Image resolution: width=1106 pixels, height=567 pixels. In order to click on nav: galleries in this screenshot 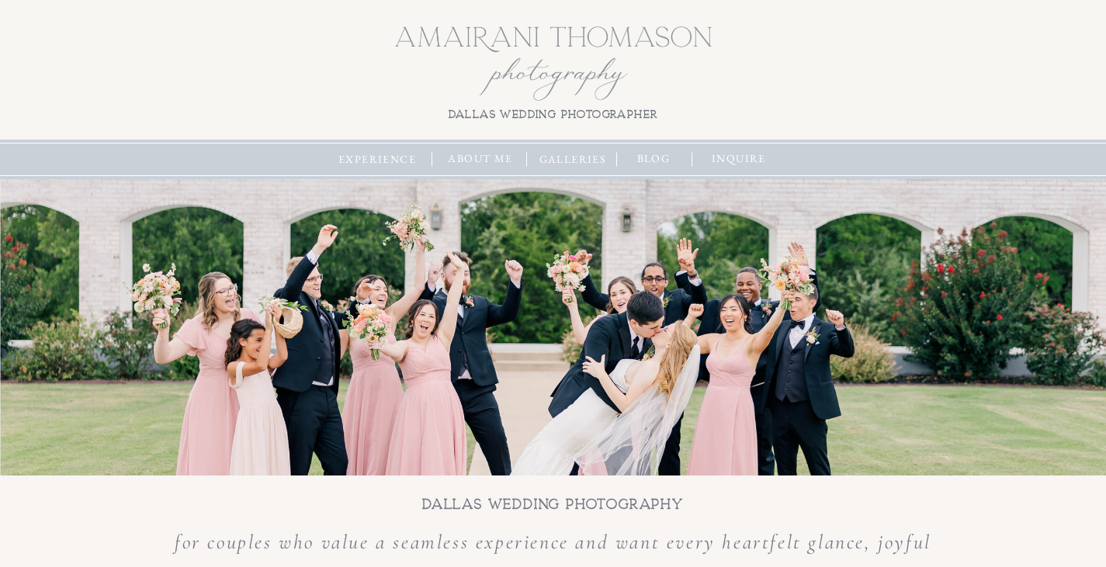, I will do `click(573, 160)`.